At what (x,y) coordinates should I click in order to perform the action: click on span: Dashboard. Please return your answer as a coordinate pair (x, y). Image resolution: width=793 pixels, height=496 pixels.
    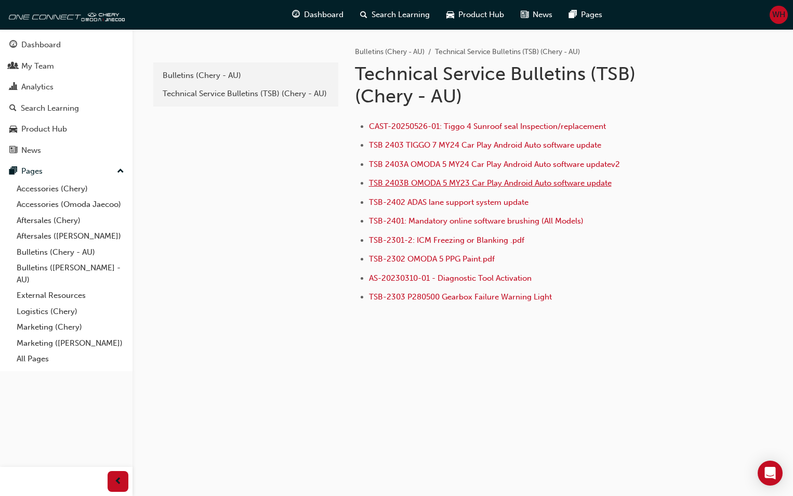
    Looking at the image, I should click on (324, 15).